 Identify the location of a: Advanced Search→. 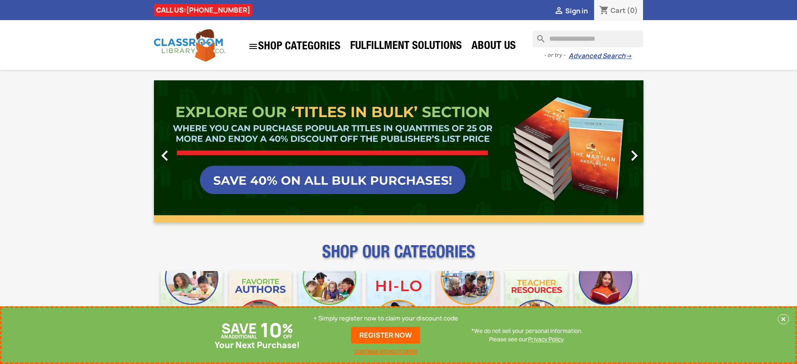
(600, 56).